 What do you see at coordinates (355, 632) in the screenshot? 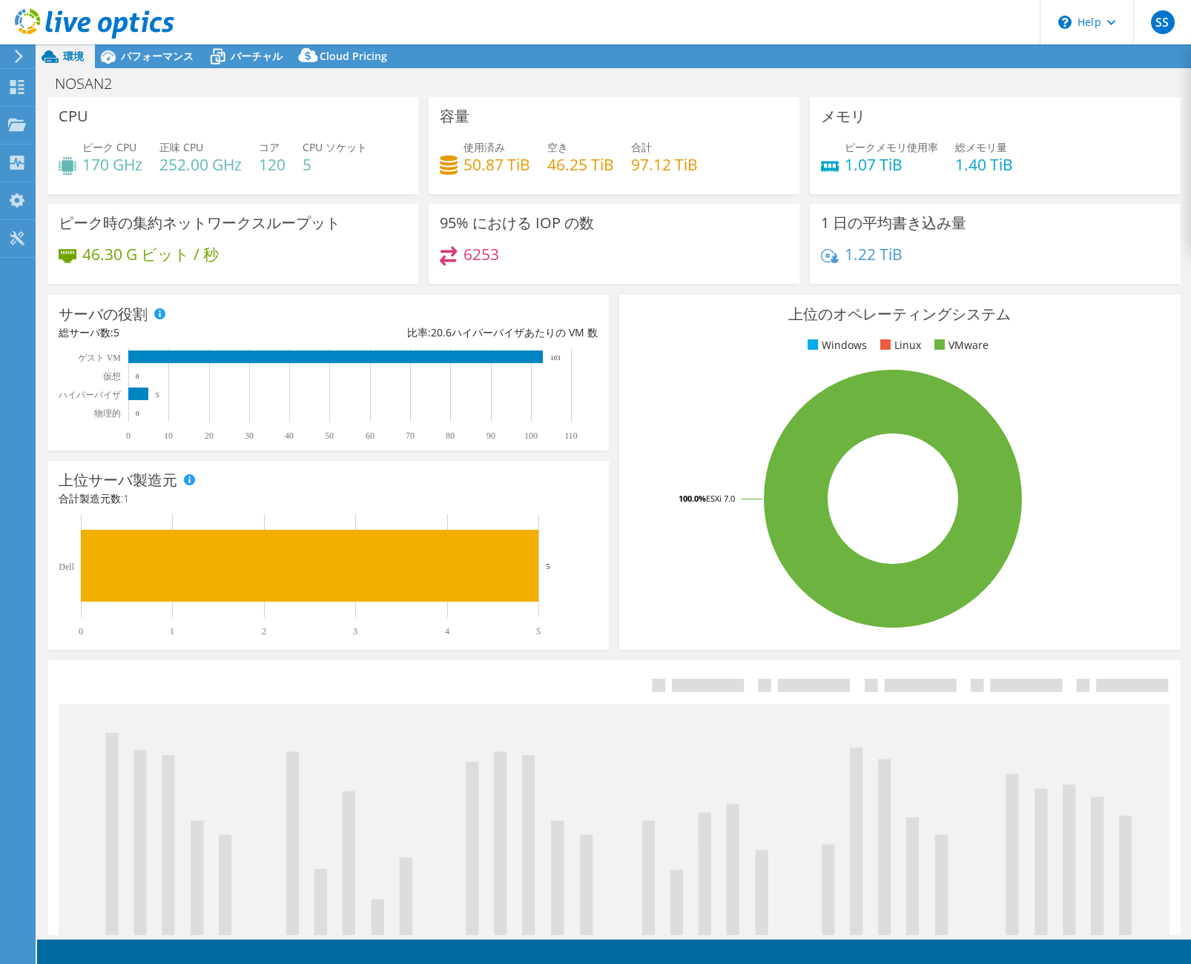
I see `text: 3` at bounding box center [355, 632].